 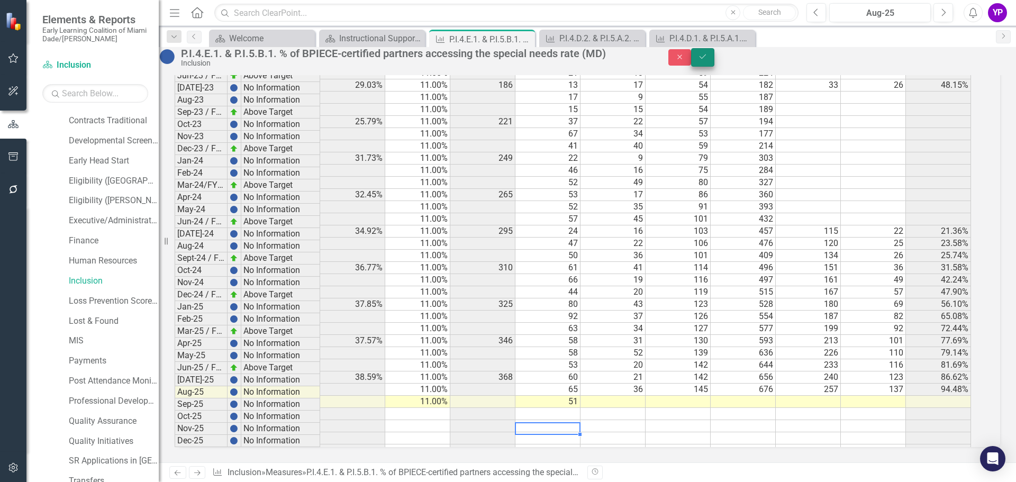 I want to click on td: 79.14%, so click(x=939, y=353).